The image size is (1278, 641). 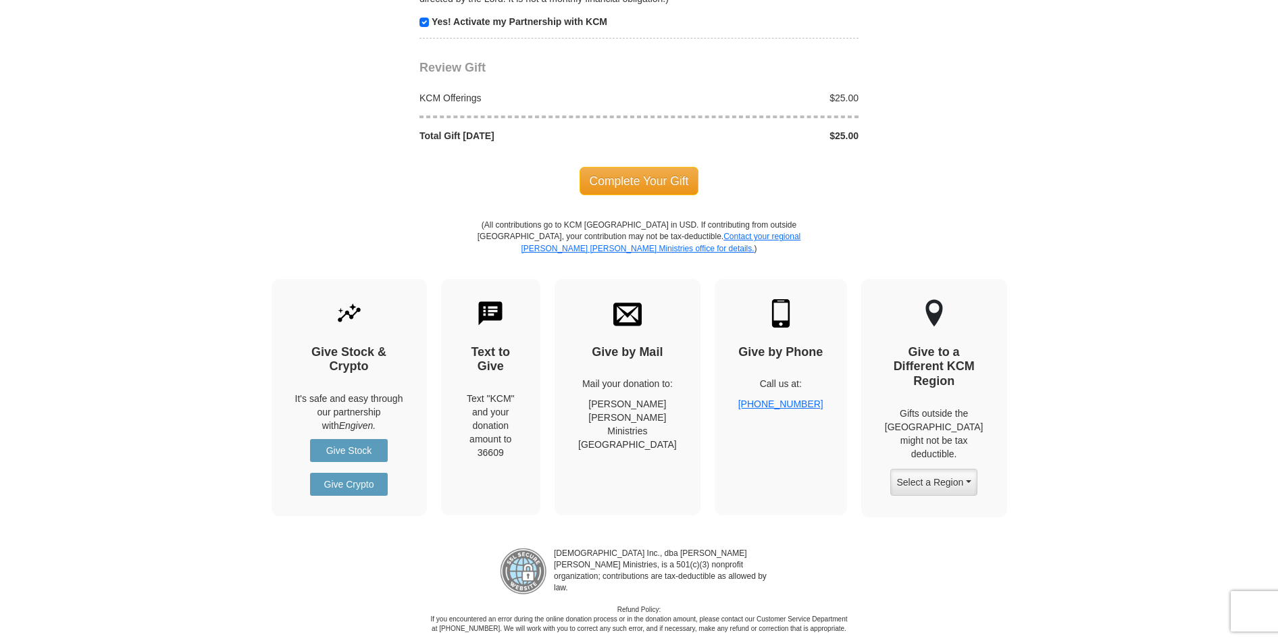 What do you see at coordinates (519, 22) in the screenshot?
I see `strong: Yes! Activate my Partnership with KCM` at bounding box center [519, 22].